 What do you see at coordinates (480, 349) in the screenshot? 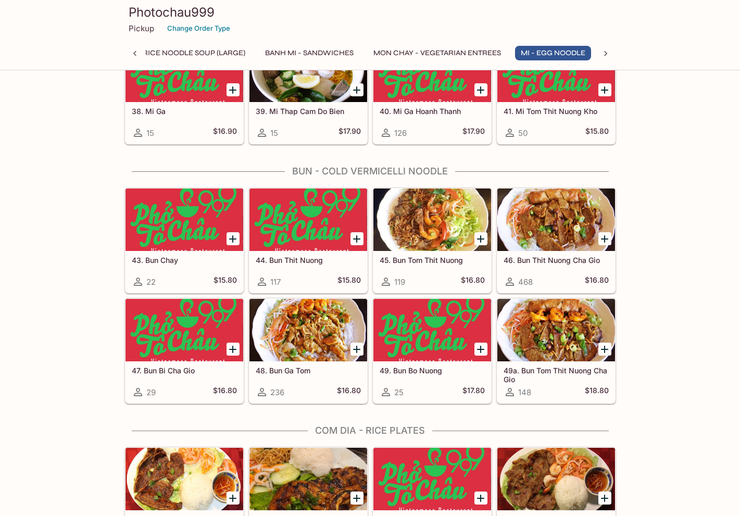
I see `button: Add 49. Bun Bo Nuong` at bounding box center [480, 349].